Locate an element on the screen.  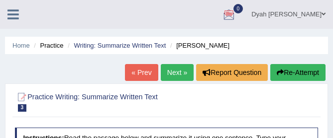
button: Re-Attempt is located at coordinates (298, 73).